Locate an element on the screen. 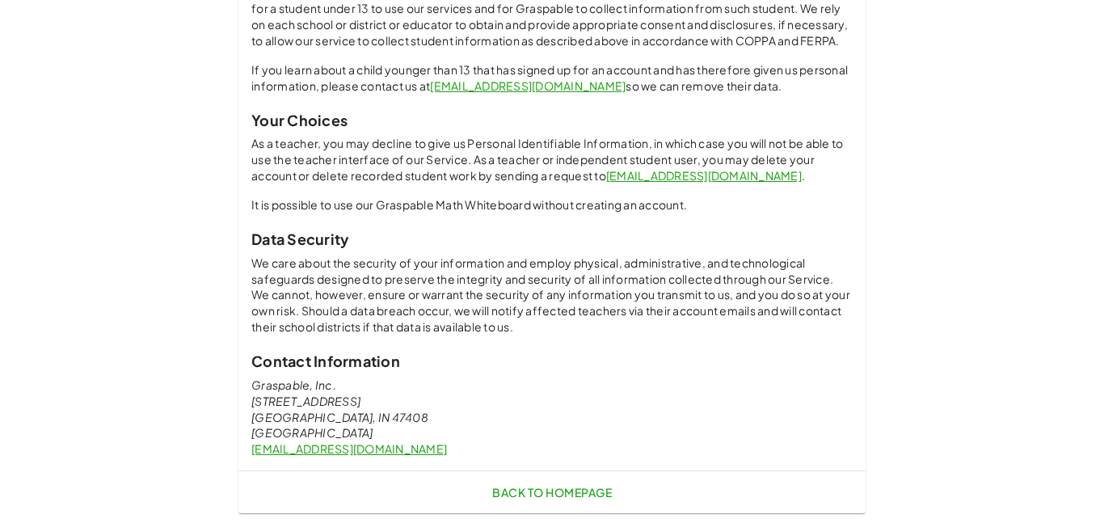 The height and width of the screenshot is (523, 1104). p: If you learn about a child younger than 13 that has signed up for an account and has therefore gi... is located at coordinates (552, 78).